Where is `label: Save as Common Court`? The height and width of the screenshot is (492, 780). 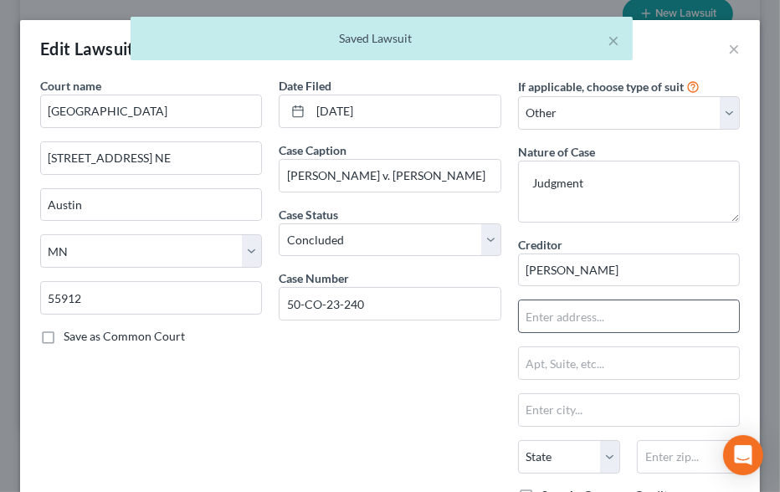
label: Save as Common Court is located at coordinates (124, 336).